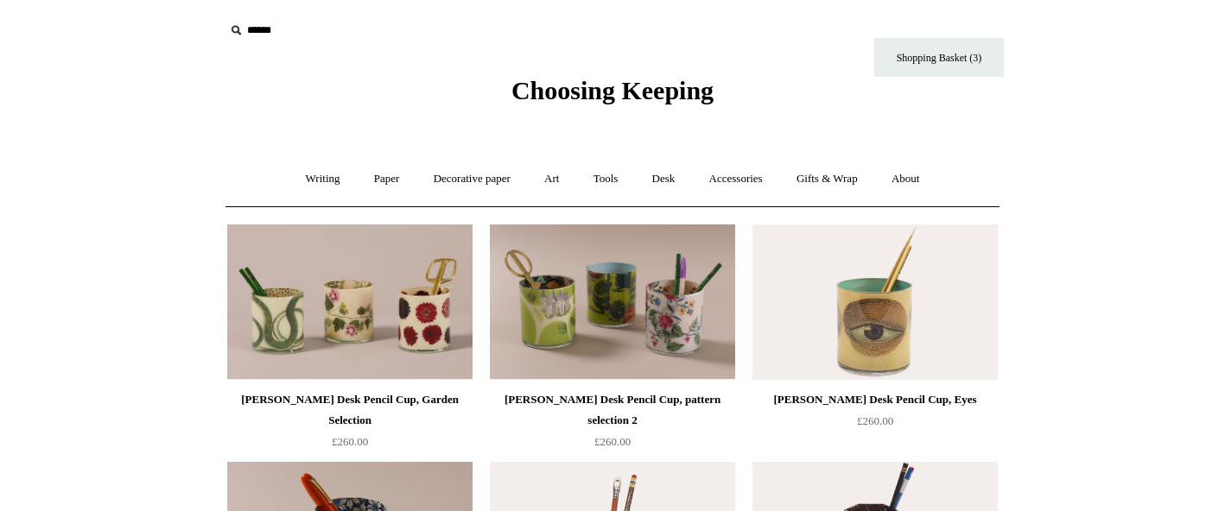 Image resolution: width=1225 pixels, height=511 pixels. I want to click on img: John Derian Desk Pencil Cup, pattern selection 2, so click(612, 302).